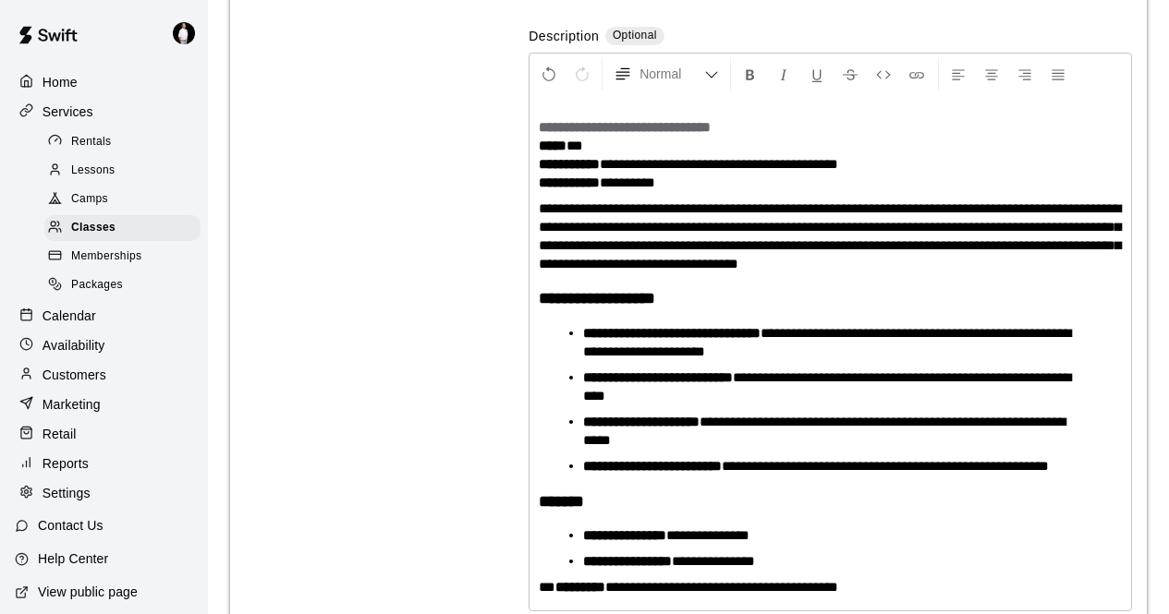 This screenshot has height=614, width=1169. What do you see at coordinates (549, 74) in the screenshot?
I see `button: Undo` at bounding box center [549, 74].